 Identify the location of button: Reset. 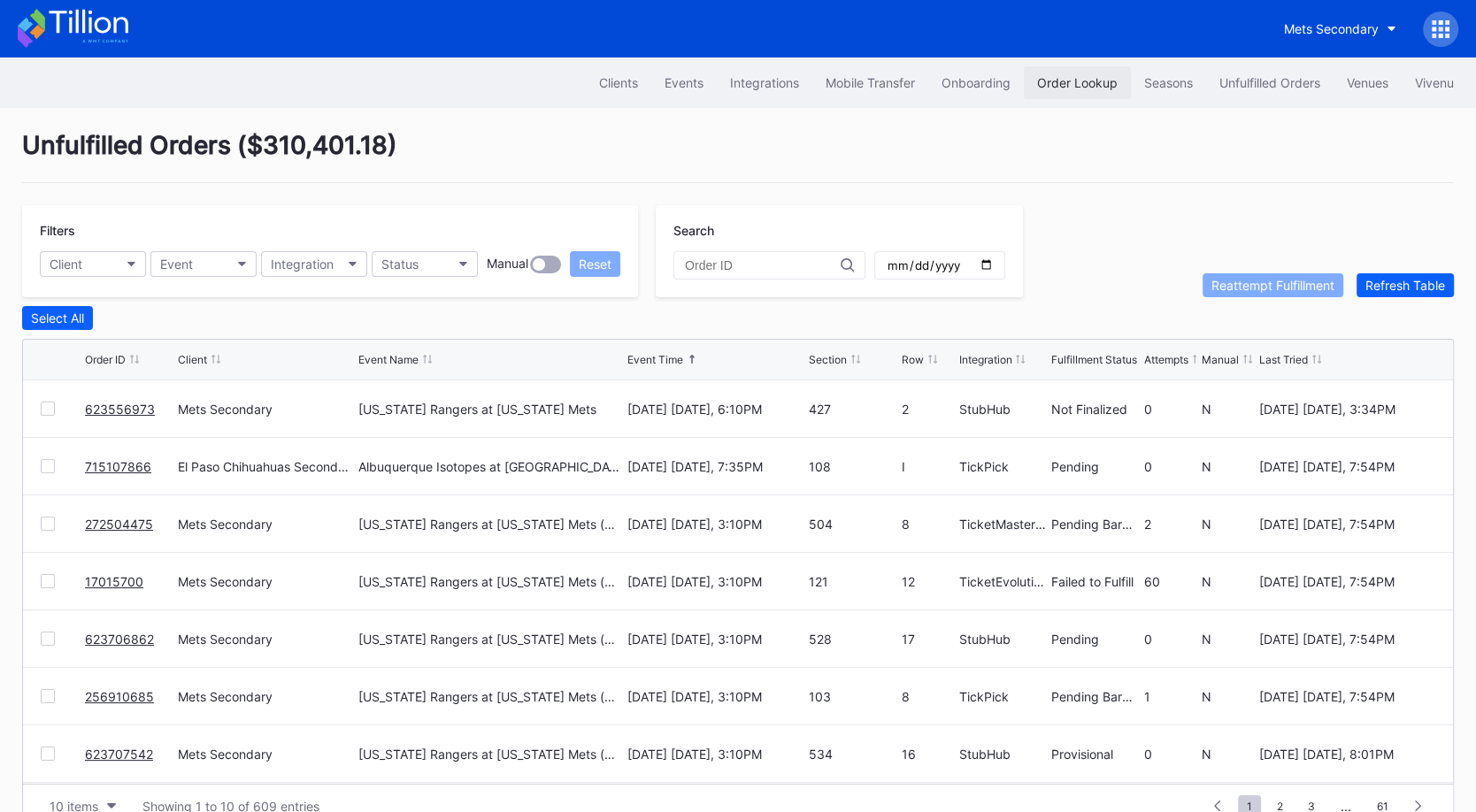
(595, 263).